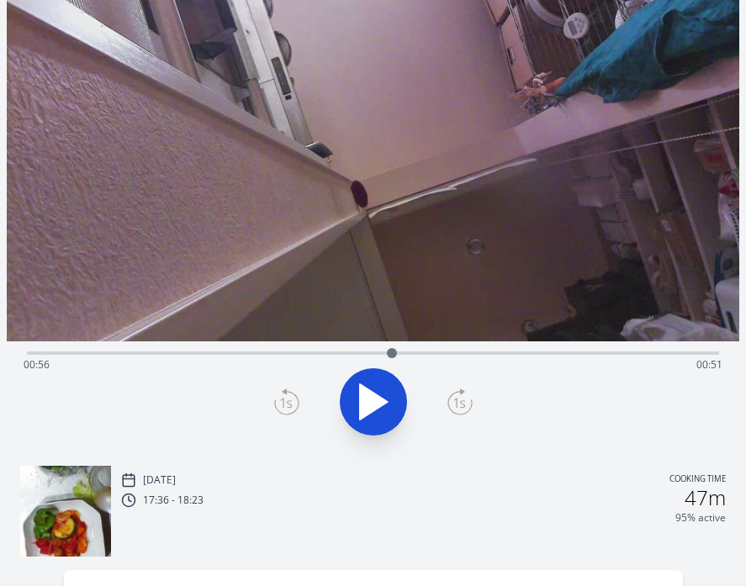  I want to click on h2: 47m, so click(705, 498).